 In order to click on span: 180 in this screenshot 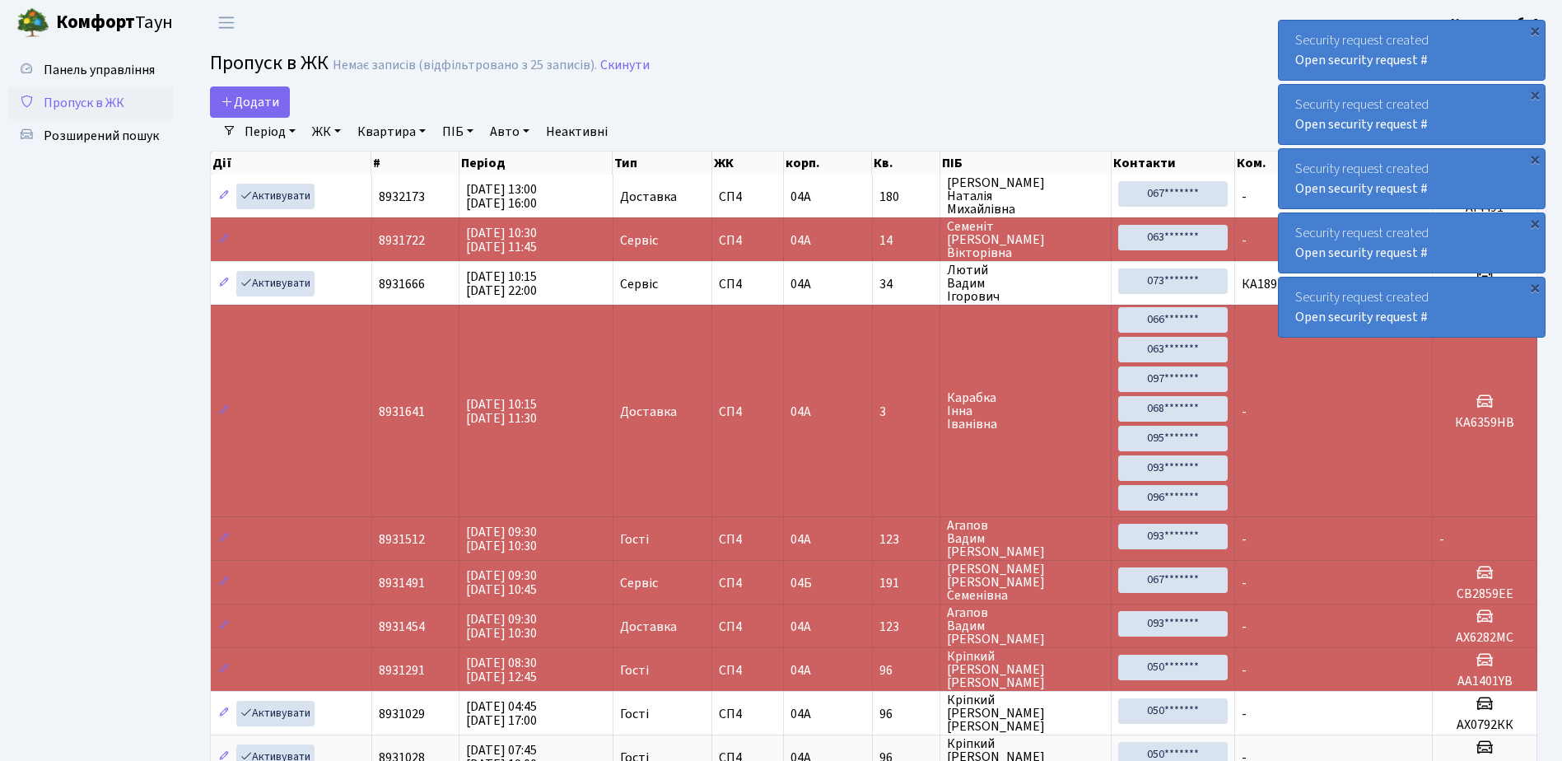, I will do `click(906, 197)`.